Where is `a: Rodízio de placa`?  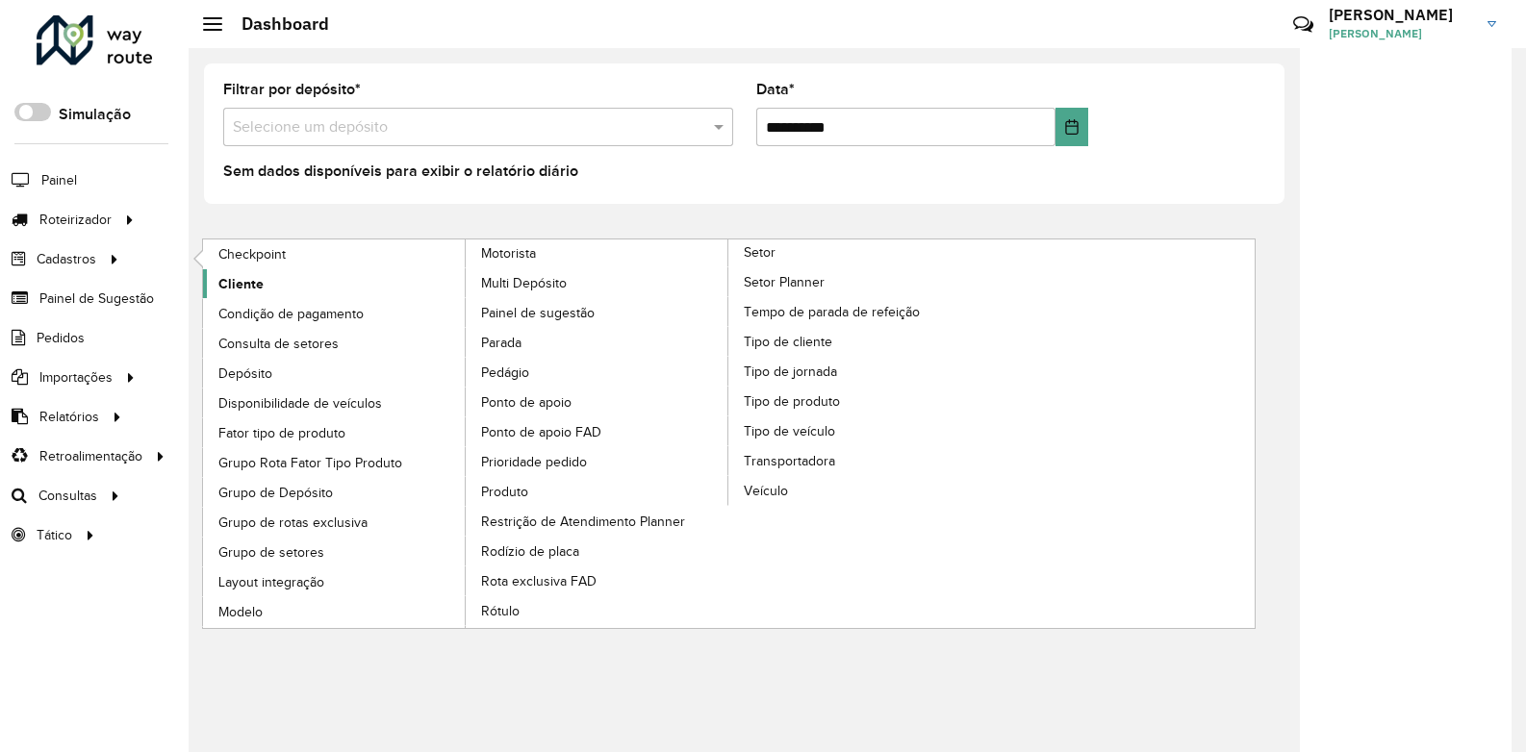
a: Rodízio de placa is located at coordinates (597, 551).